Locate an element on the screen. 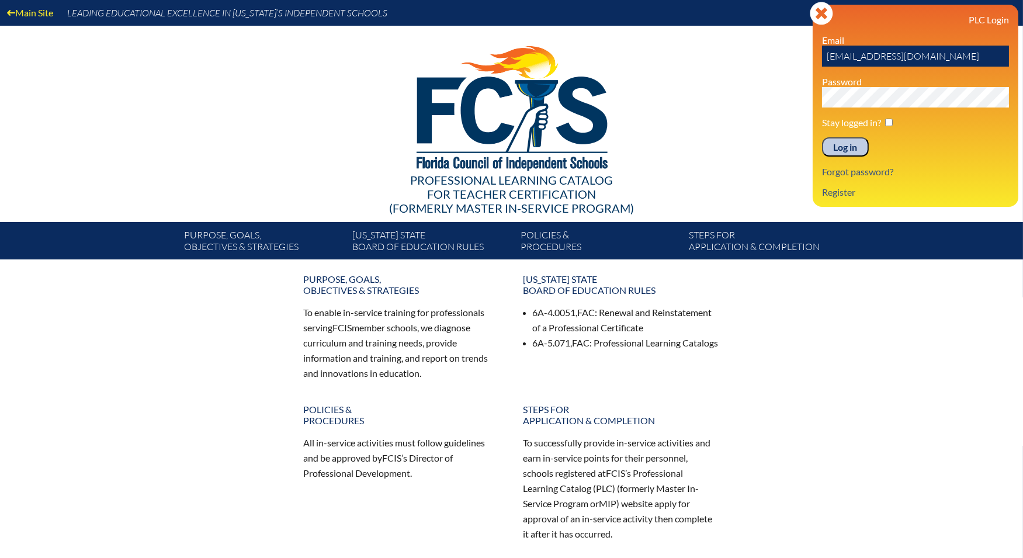 The height and width of the screenshot is (558, 1023). span: PLC is located at coordinates (604, 488).